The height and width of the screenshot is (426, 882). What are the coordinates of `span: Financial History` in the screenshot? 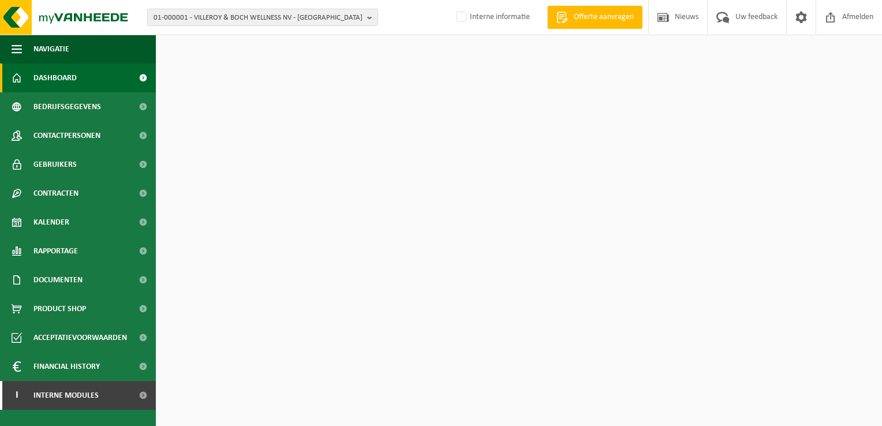 It's located at (66, 367).